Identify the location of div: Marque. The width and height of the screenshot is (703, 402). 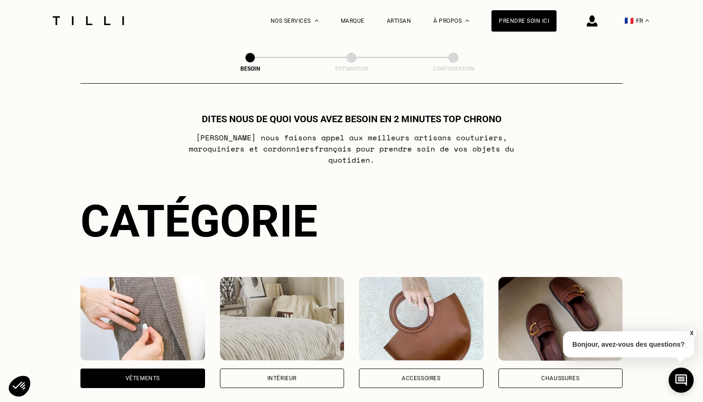
(352, 21).